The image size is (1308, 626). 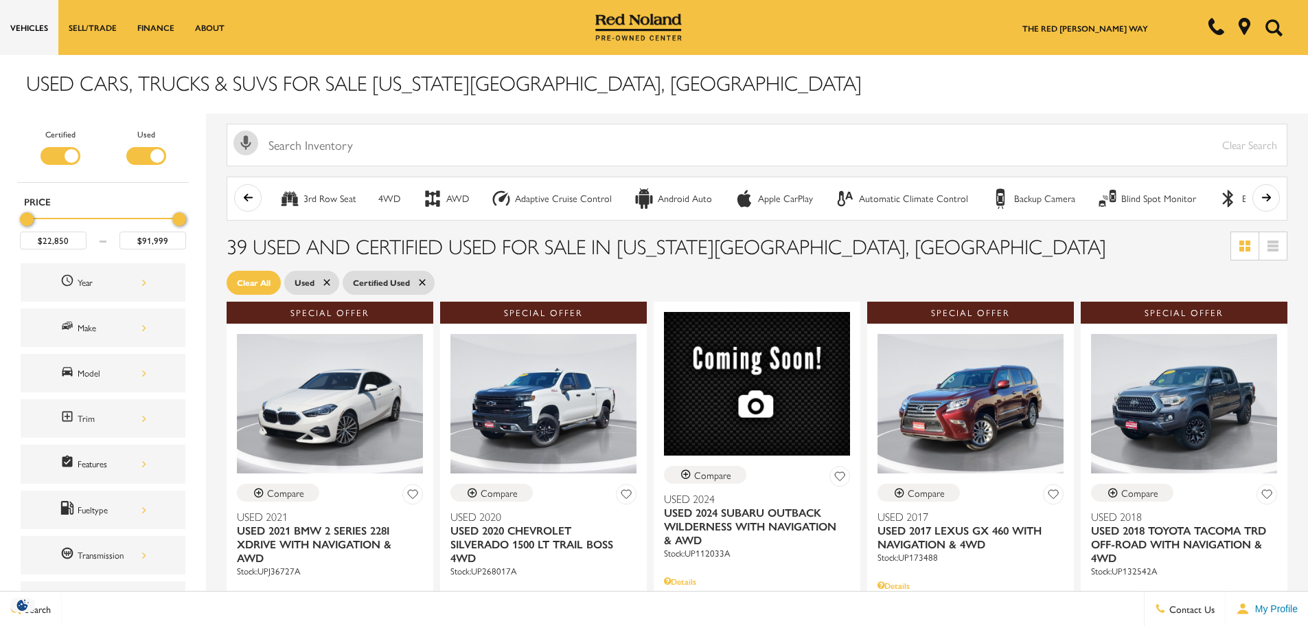 I want to click on span: Used, so click(x=304, y=282).